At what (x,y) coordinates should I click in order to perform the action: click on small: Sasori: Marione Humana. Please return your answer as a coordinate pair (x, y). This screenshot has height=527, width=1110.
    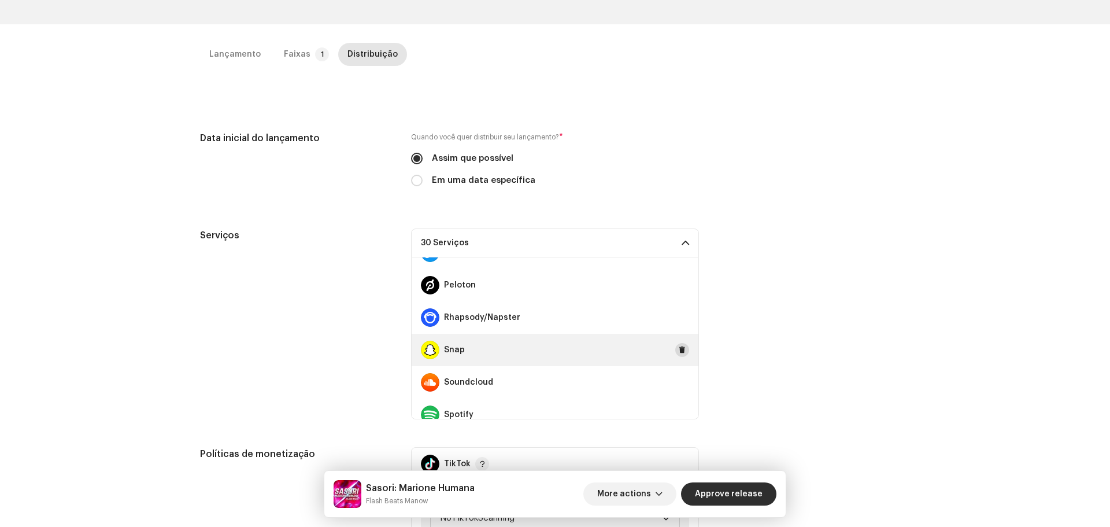
    Looking at the image, I should click on (420, 501).